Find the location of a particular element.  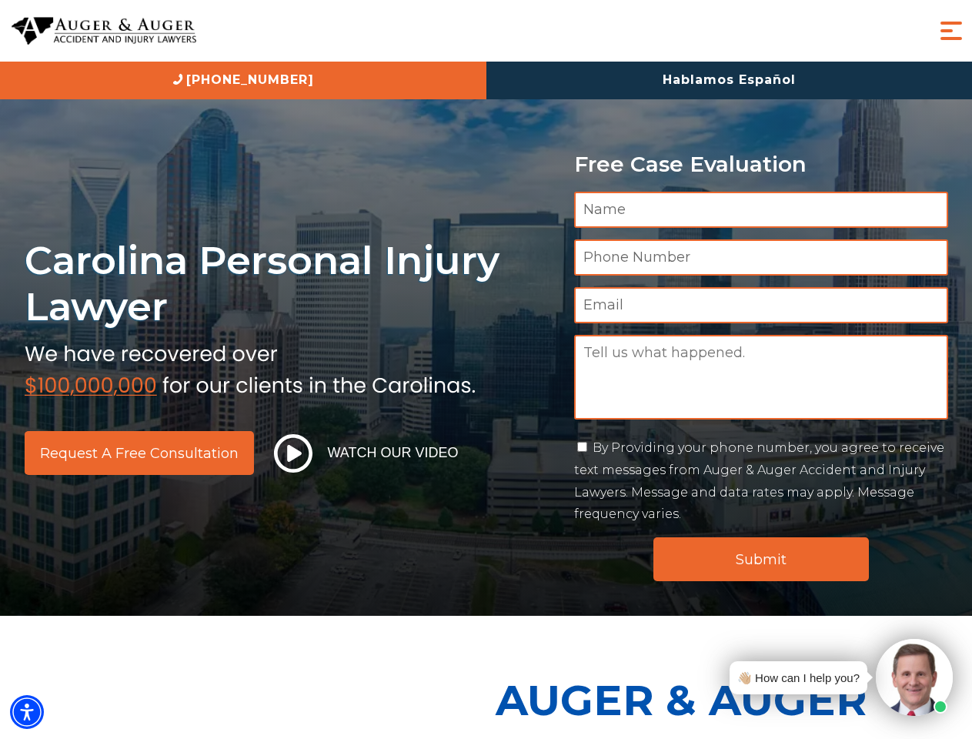

input: Name is located at coordinates (761, 209).